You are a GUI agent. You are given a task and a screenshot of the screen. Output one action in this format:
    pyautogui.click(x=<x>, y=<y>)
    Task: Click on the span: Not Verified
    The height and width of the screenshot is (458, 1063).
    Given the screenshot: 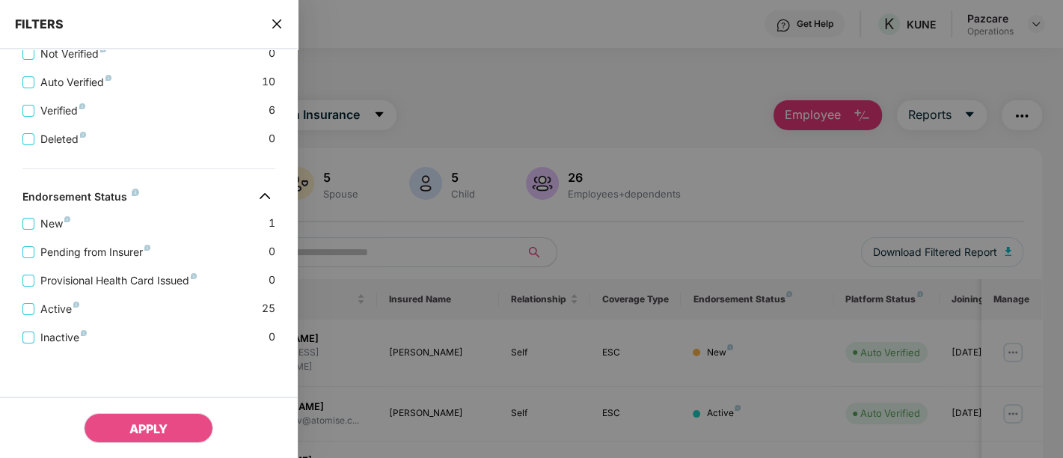 What is the action you would take?
    pyautogui.click(x=73, y=54)
    